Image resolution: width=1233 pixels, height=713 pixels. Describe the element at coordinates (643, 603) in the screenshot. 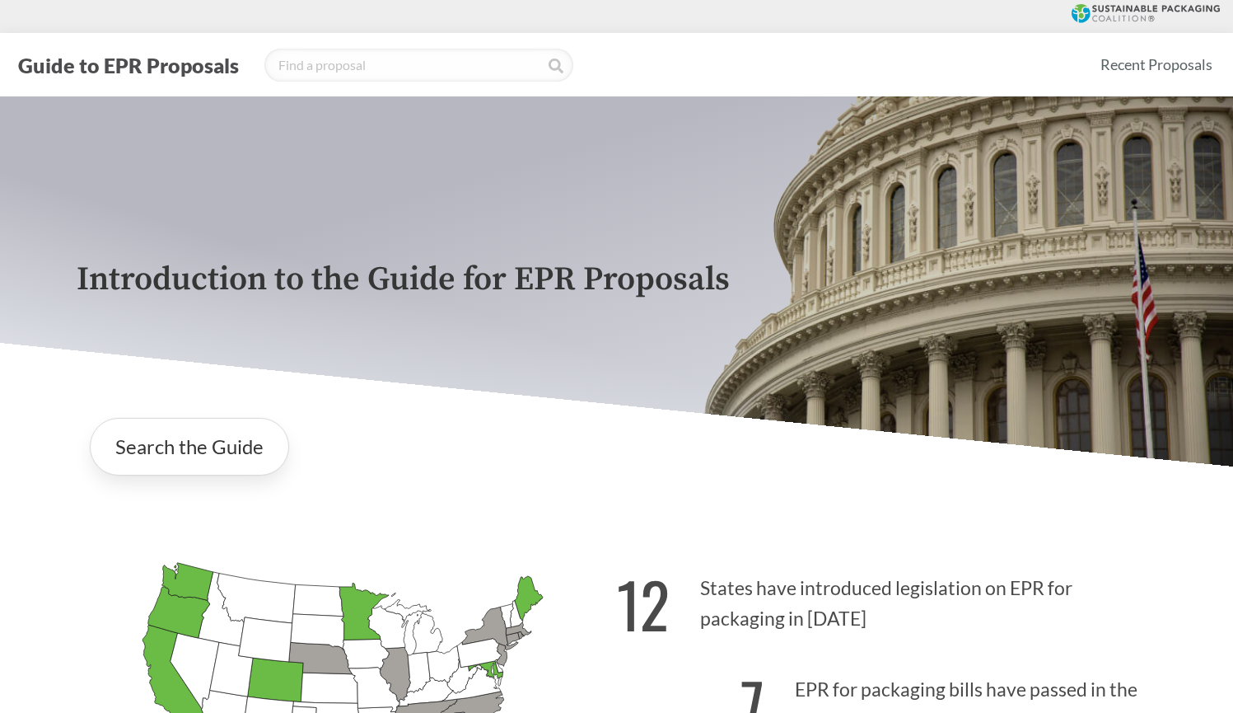

I see `strong: 12` at that location.